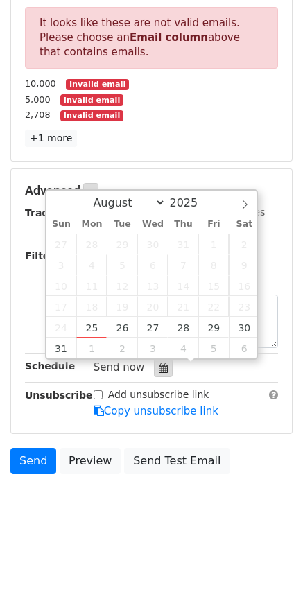 This screenshot has width=303, height=592. Describe the element at coordinates (91, 244) in the screenshot. I see `span: July 28, 2025` at that location.